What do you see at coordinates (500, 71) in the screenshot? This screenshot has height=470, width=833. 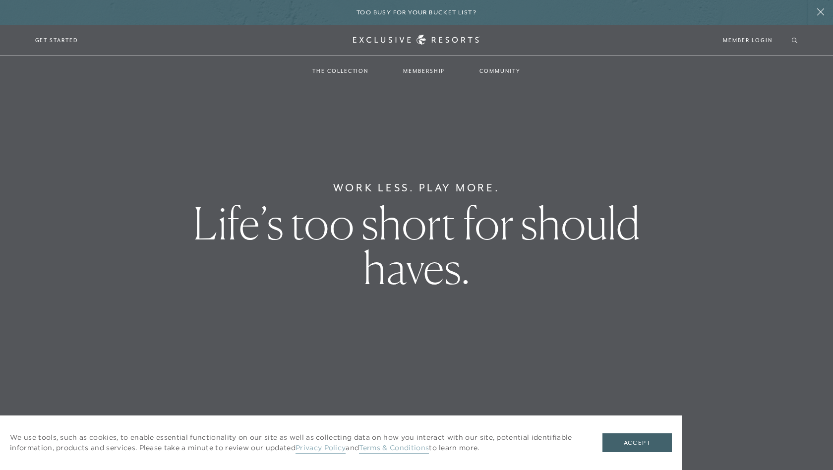 I see `a: Community` at bounding box center [500, 71].